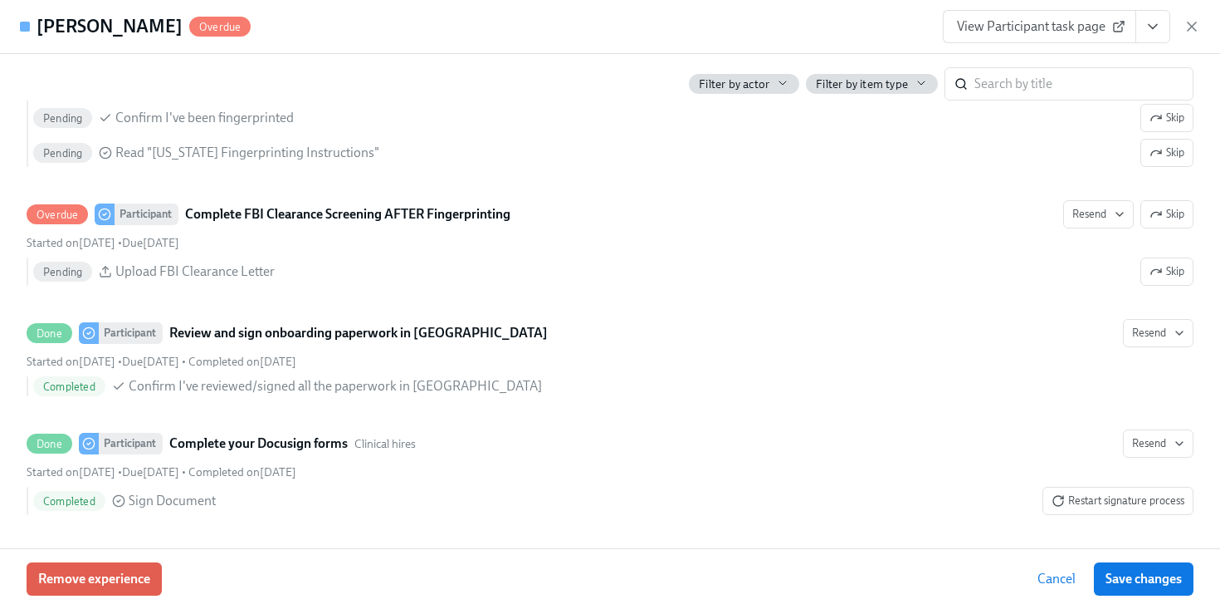 The image size is (1220, 609). What do you see at coordinates (195, 271) in the screenshot?
I see `span: Upload FBI Clearance Letter` at bounding box center [195, 271].